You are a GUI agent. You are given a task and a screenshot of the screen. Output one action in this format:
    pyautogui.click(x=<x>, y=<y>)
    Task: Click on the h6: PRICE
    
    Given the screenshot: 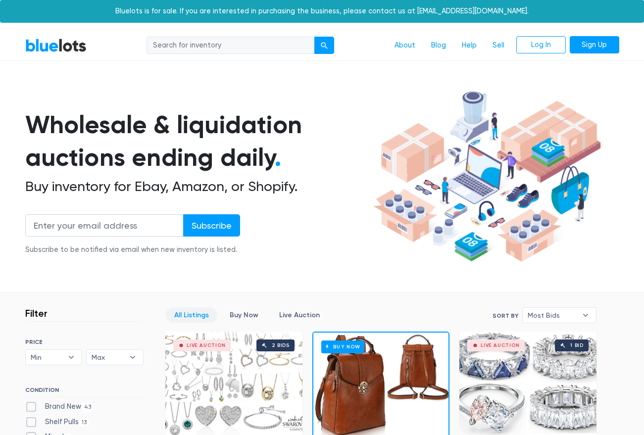 What is the action you would take?
    pyautogui.click(x=84, y=342)
    